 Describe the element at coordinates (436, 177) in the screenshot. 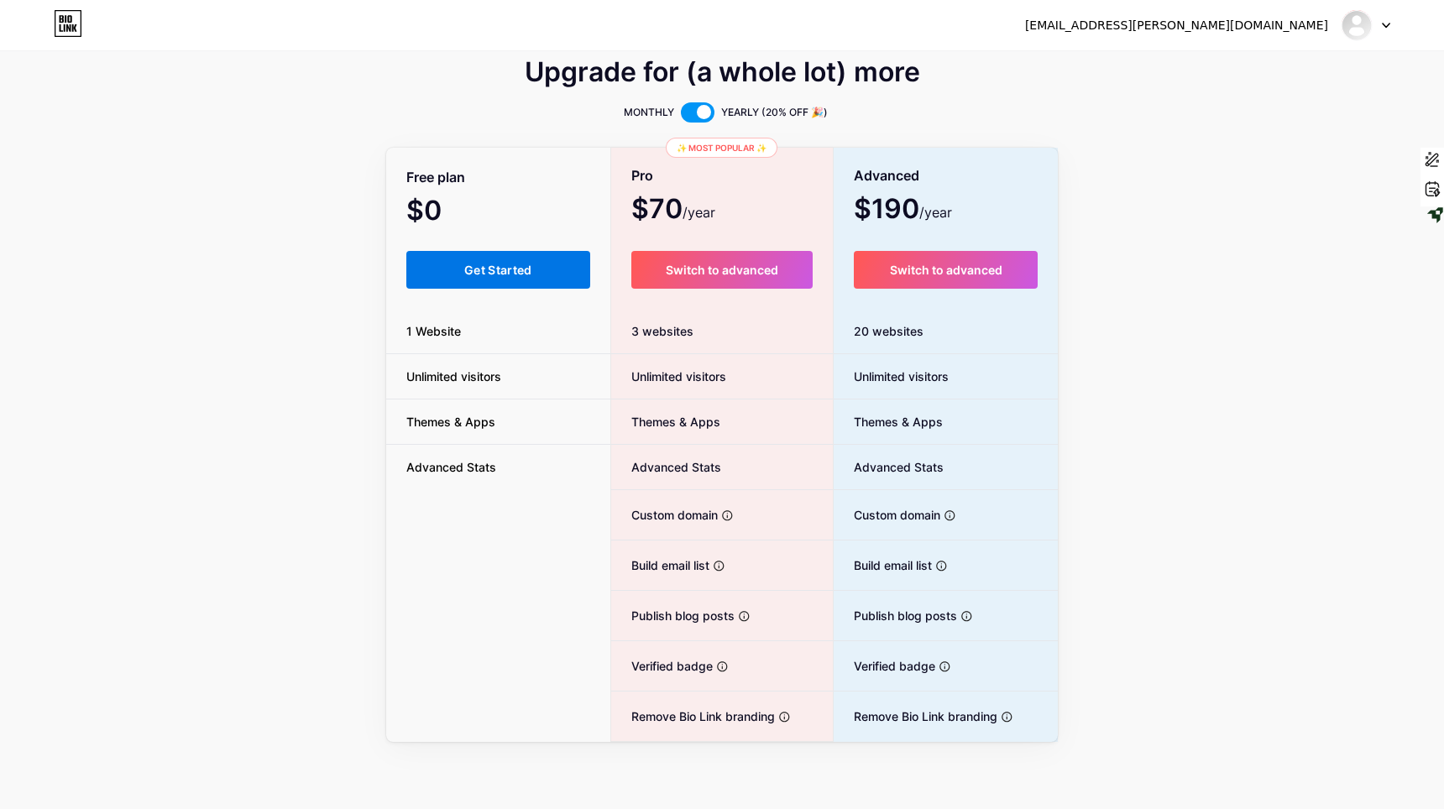

I see `span: Free plan` at that location.